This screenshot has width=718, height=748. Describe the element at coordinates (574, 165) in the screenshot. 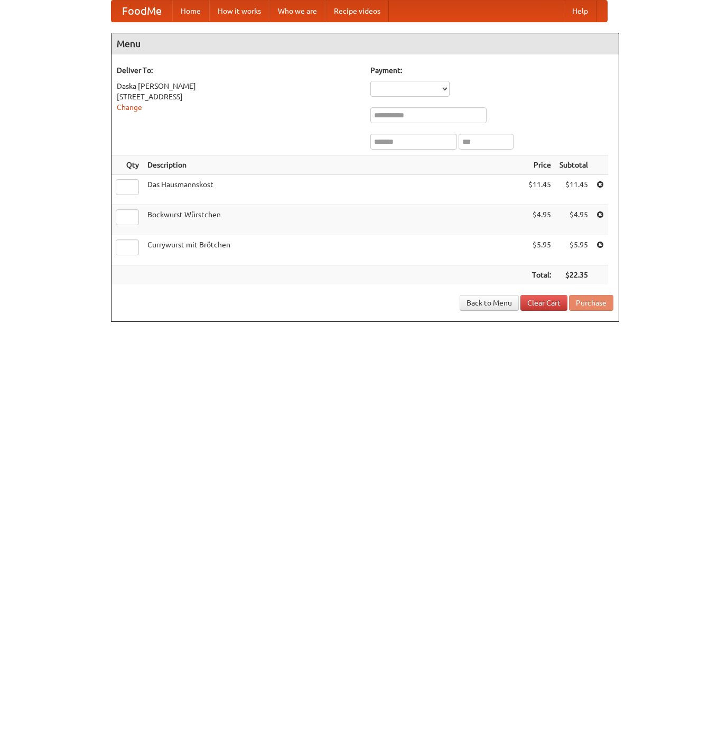

I see `th: Subtotal` at that location.